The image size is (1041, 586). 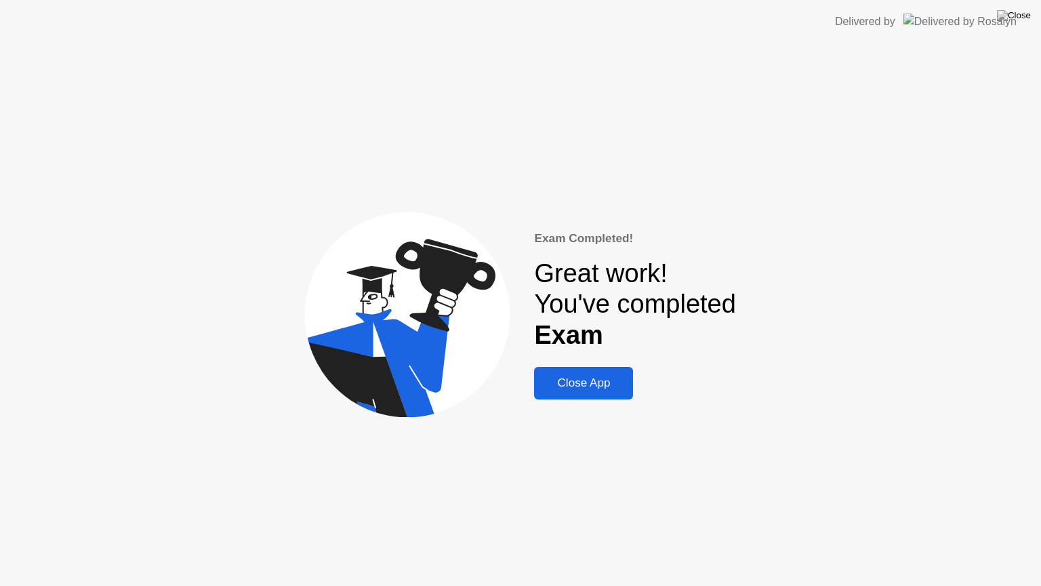 I want to click on button: Close App, so click(x=583, y=383).